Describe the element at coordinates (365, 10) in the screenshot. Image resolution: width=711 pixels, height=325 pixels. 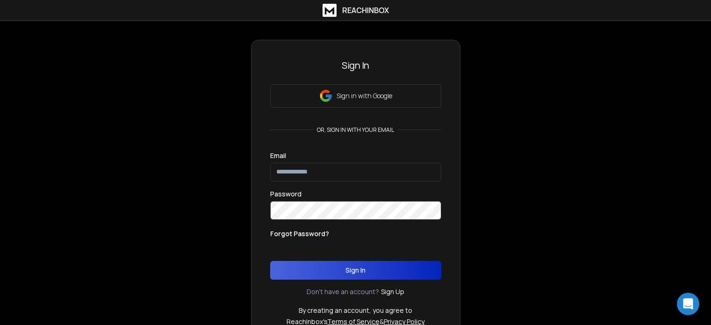
I see `h1: ReachInbox` at that location.